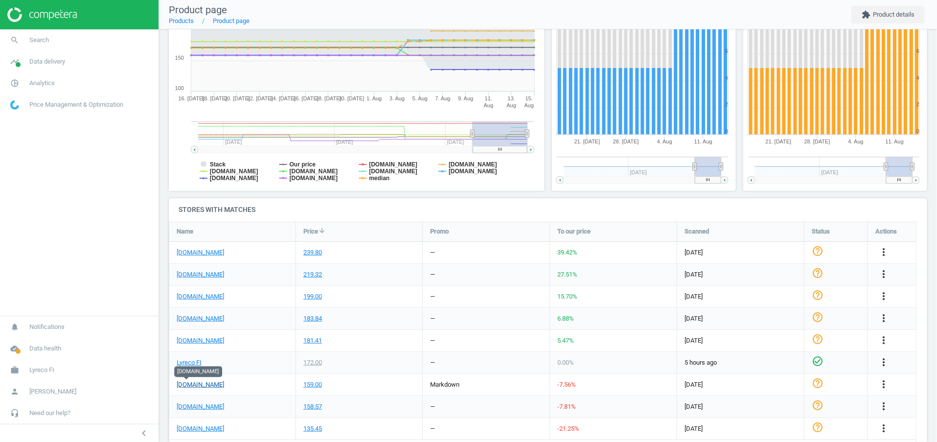  Describe the element at coordinates (15, 83) in the screenshot. I see `i: pie_chart_outlined` at that location.